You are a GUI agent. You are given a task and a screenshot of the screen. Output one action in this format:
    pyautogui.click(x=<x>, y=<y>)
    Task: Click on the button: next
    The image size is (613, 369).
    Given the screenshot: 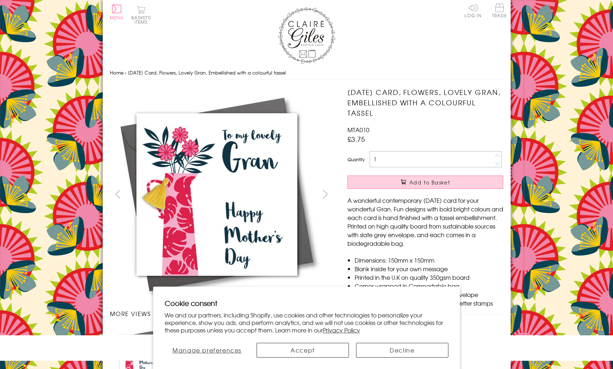 What is the action you would take?
    pyautogui.click(x=325, y=194)
    